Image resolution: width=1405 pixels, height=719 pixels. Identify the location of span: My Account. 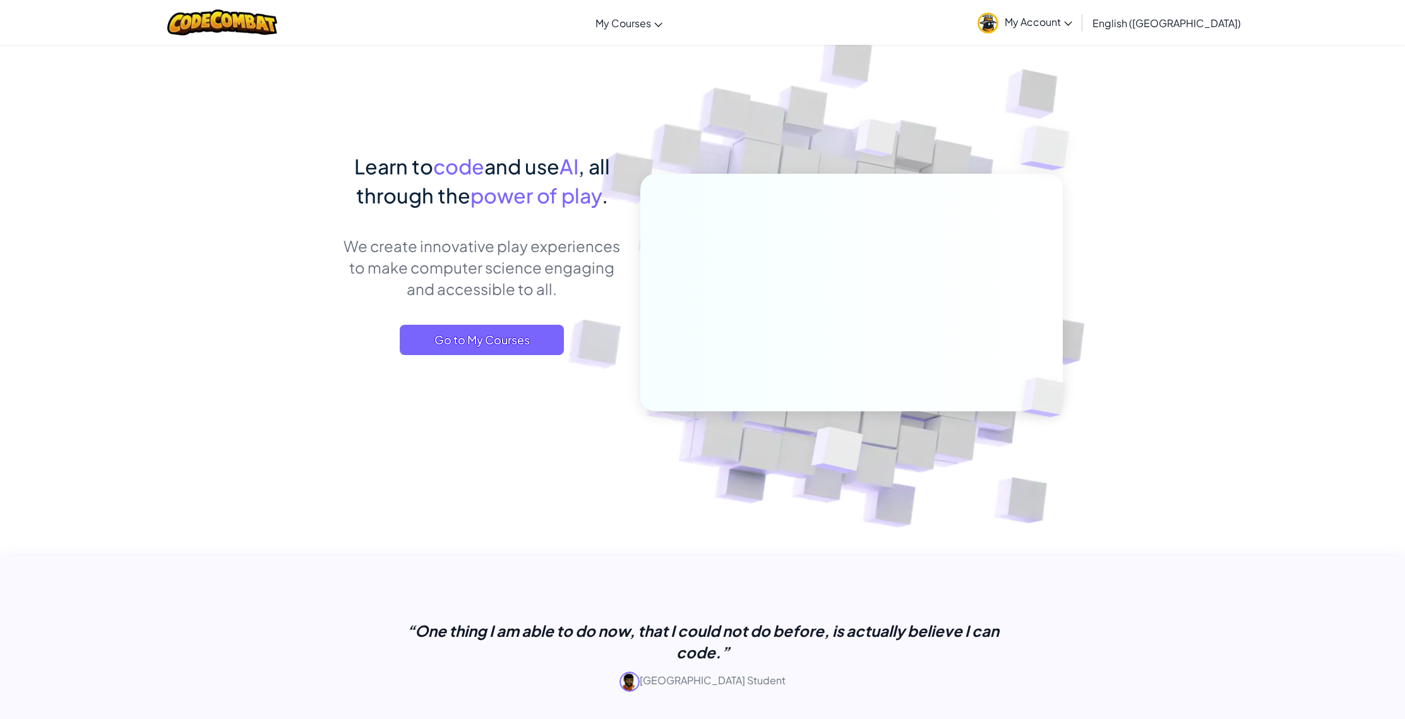
(1038, 21).